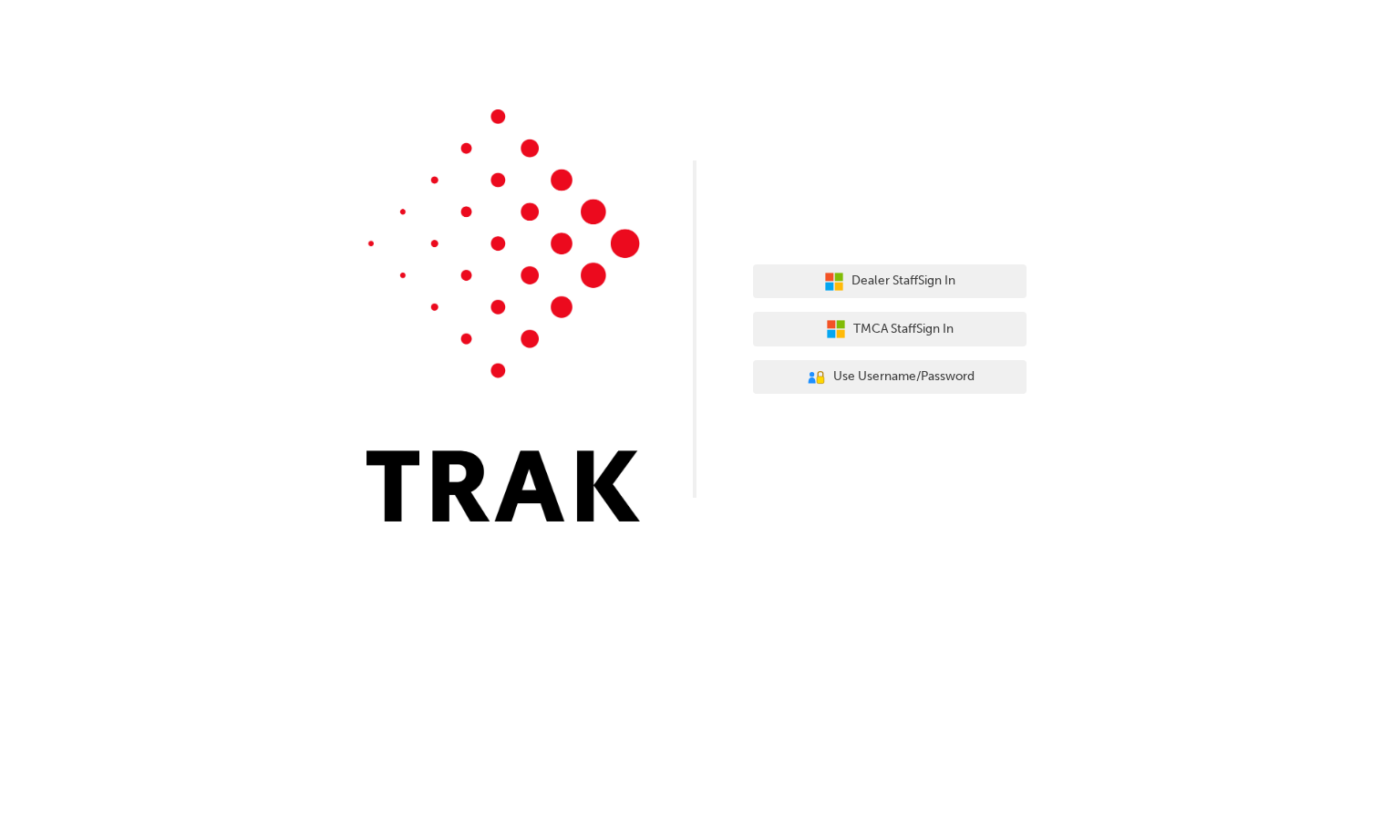  I want to click on span: Dealer Staff Sign In, so click(904, 281).